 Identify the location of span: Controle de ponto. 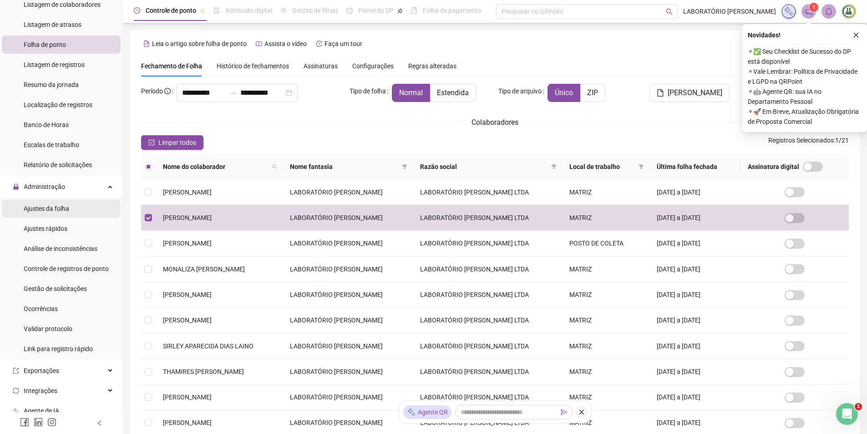
(171, 10).